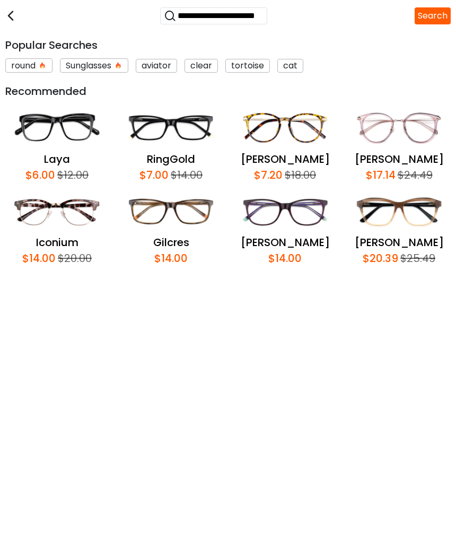  What do you see at coordinates (417, 258) in the screenshot?
I see `div: $25.49` at bounding box center [417, 258].